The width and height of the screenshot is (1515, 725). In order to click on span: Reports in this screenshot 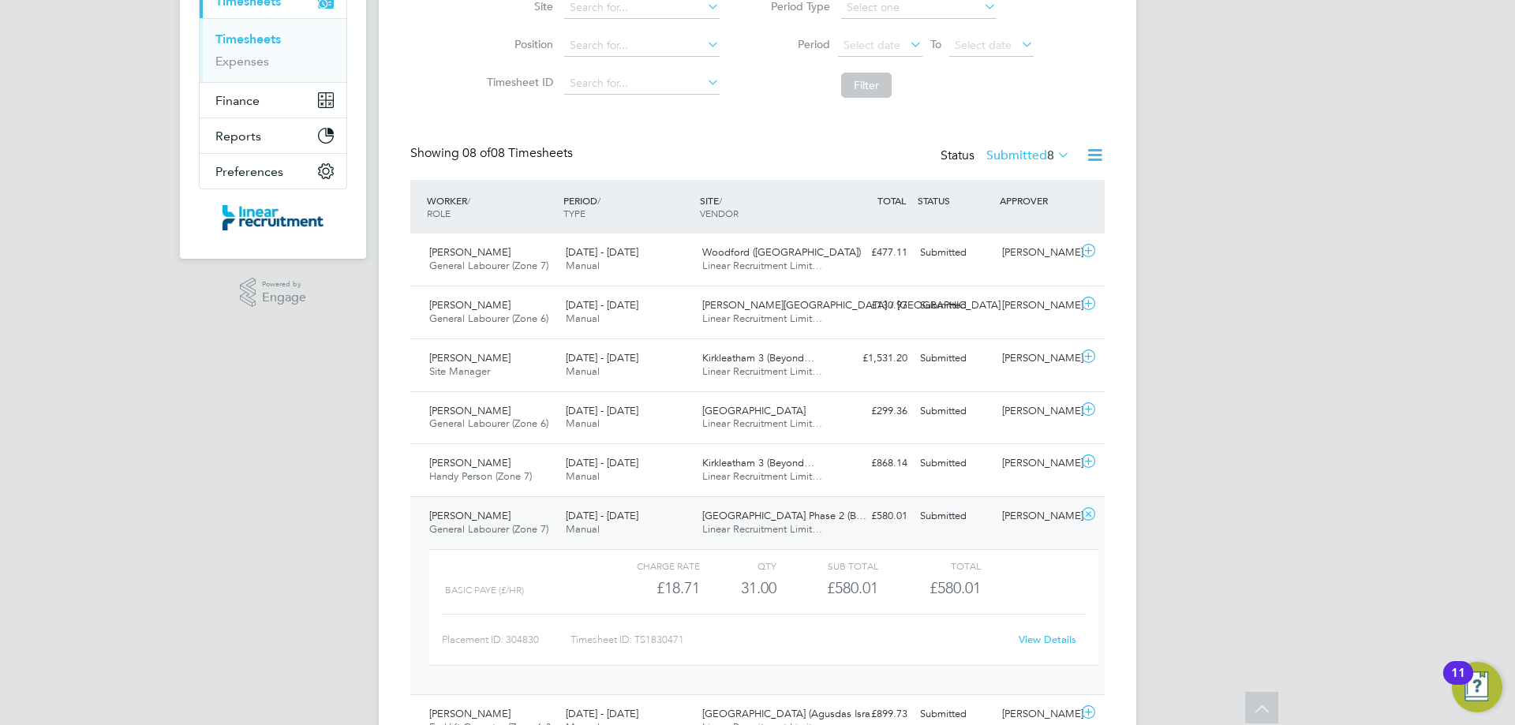, I will do `click(238, 136)`.